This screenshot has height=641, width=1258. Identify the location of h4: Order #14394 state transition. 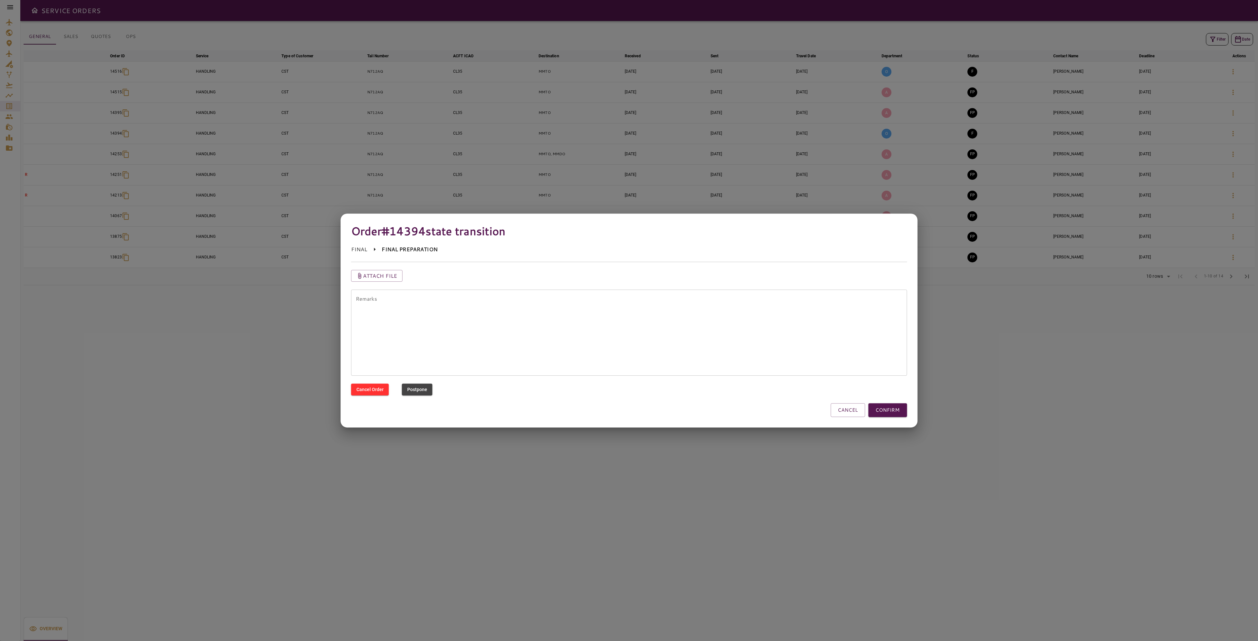
(629, 231).